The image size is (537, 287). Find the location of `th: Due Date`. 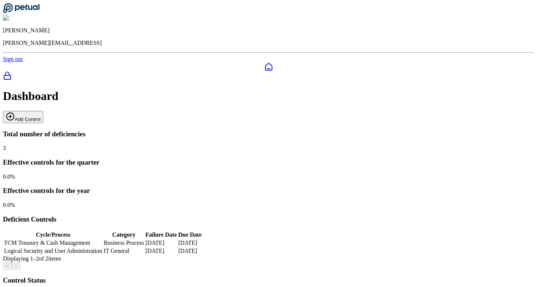

th: Due Date is located at coordinates (190, 235).